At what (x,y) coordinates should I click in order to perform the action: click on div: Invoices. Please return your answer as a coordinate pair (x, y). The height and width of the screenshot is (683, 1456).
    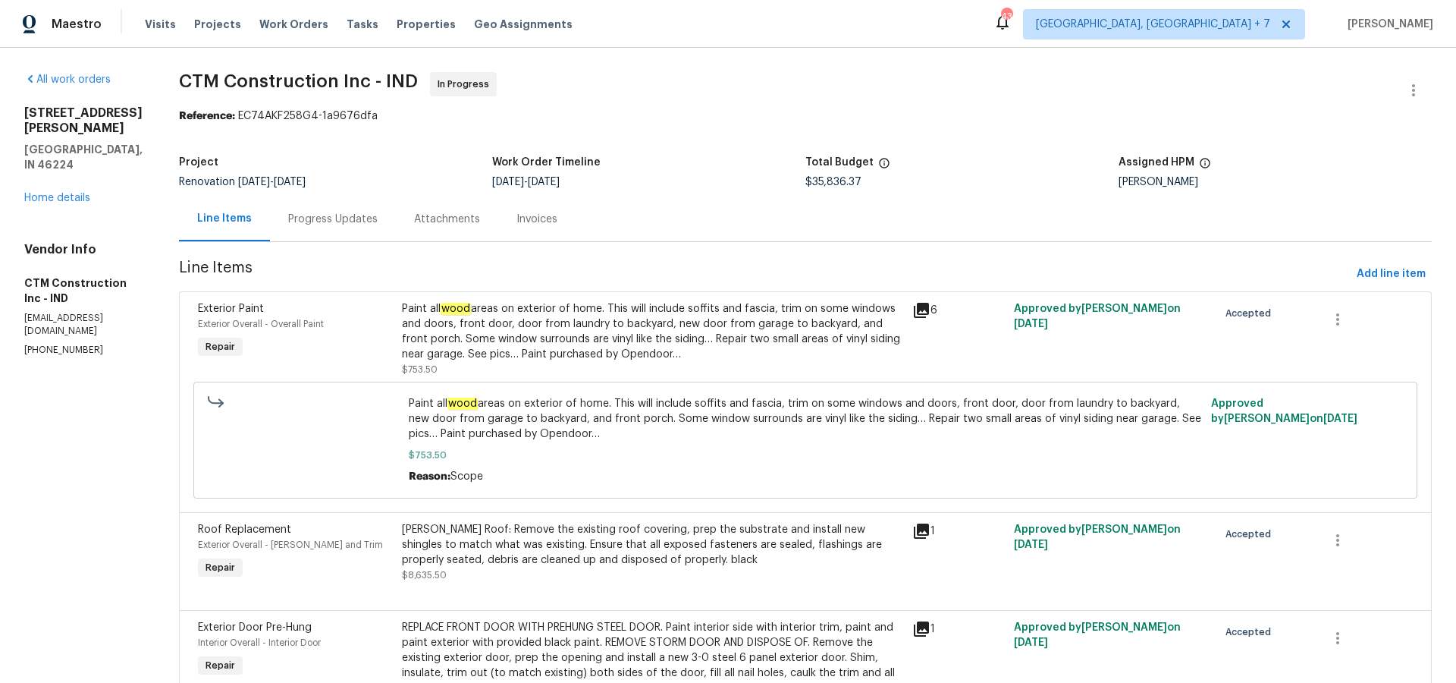
    Looking at the image, I should click on (537, 219).